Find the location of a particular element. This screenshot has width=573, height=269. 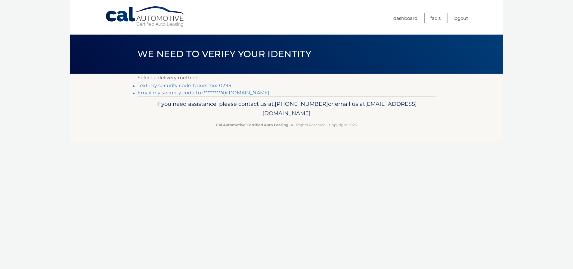

a: Logout is located at coordinates (461, 18).